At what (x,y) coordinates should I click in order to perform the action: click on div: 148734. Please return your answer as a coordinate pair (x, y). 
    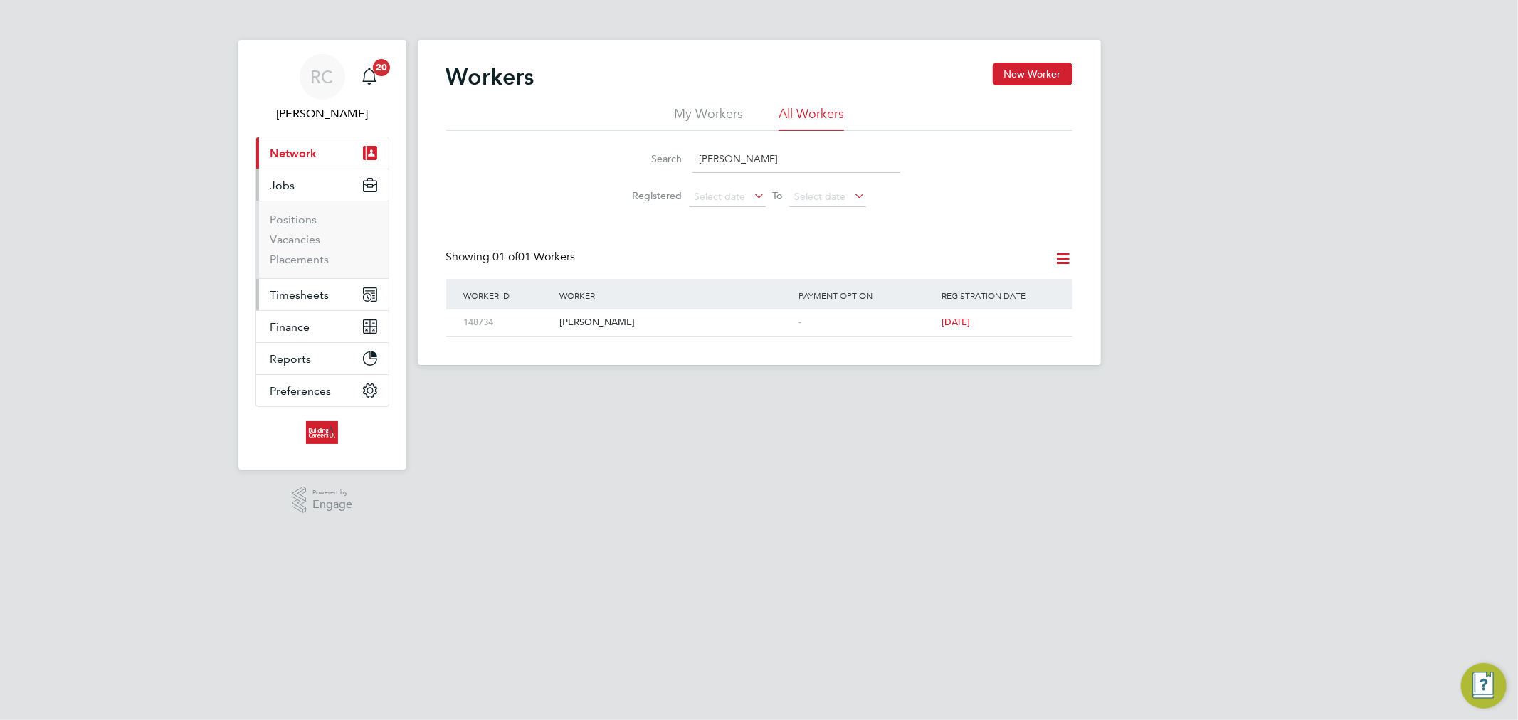
    Looking at the image, I should click on (508, 322).